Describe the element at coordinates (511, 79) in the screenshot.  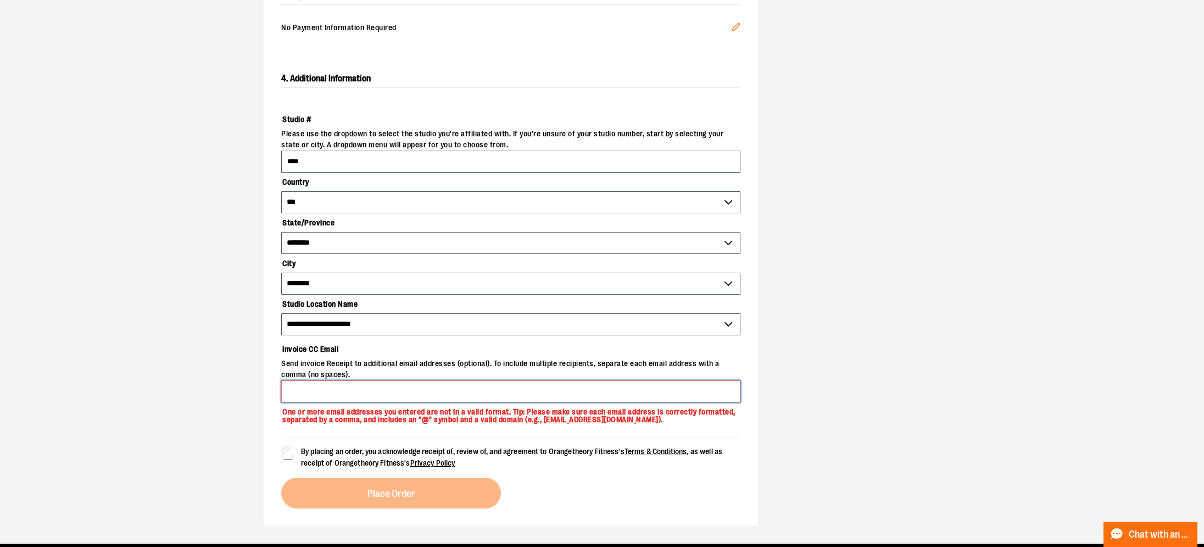
I see `h2: 4. Additional Information` at that location.